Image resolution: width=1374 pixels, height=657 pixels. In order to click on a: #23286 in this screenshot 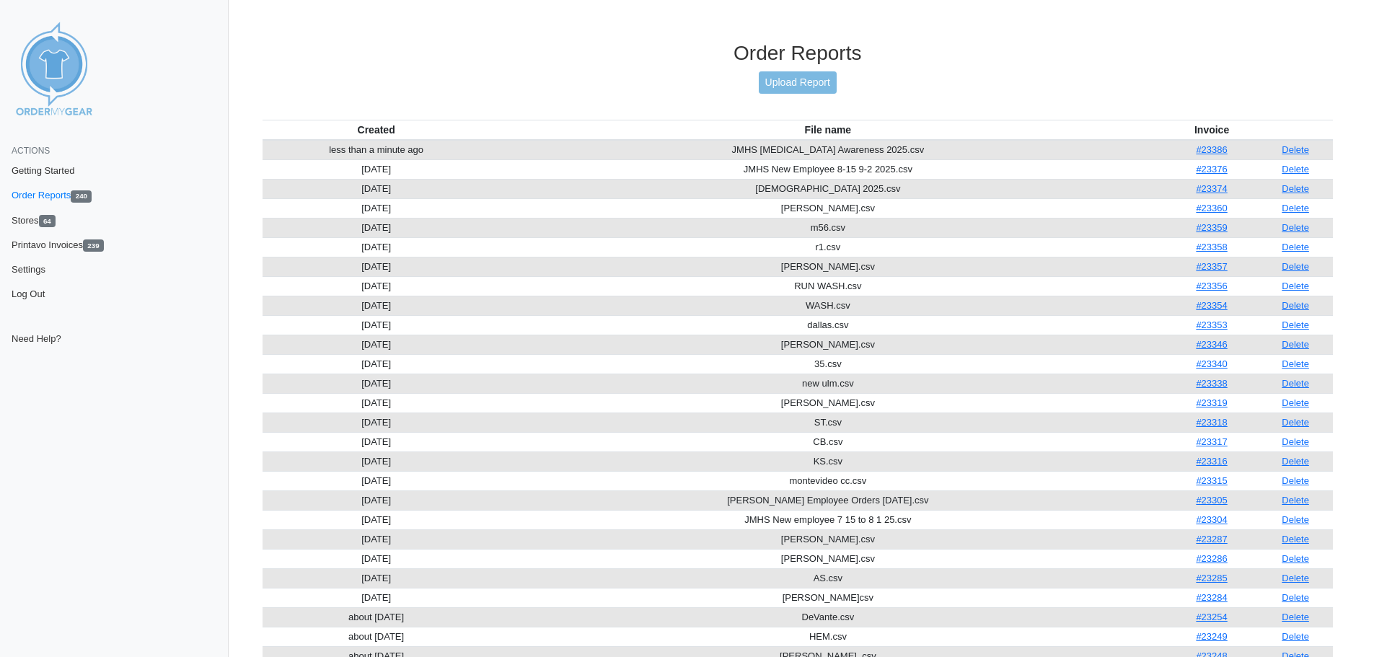, I will do `click(1211, 558)`.